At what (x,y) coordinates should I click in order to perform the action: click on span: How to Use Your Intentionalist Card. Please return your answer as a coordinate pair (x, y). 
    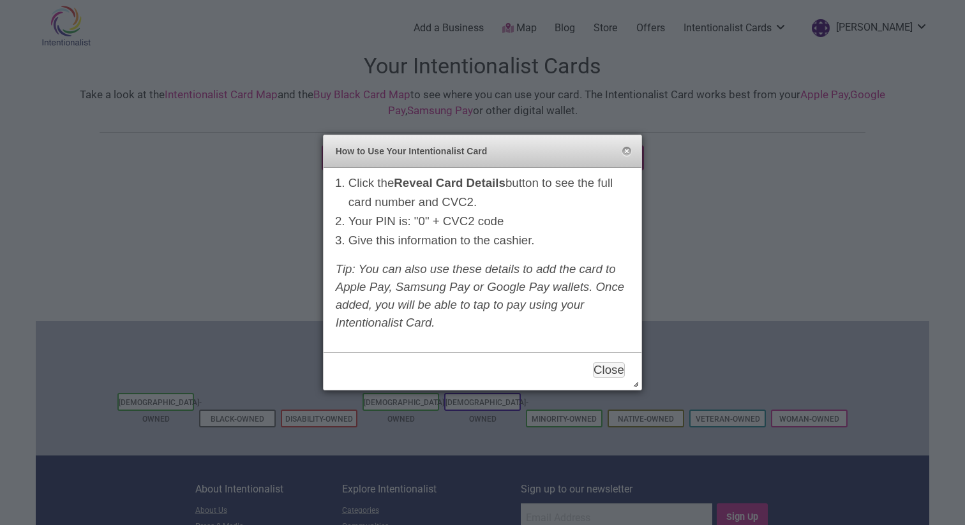
    Looking at the image, I should click on (468, 151).